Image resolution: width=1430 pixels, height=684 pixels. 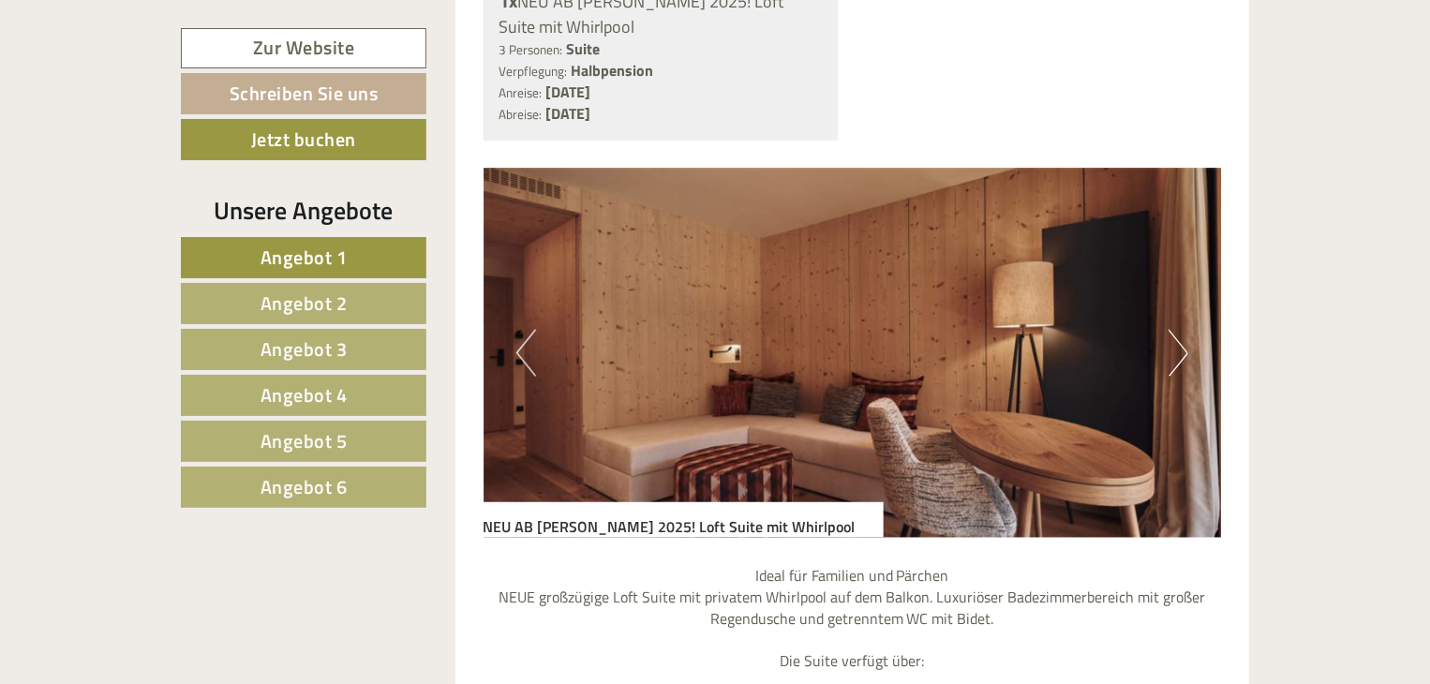 I want to click on span: Angebot 2, so click(x=304, y=303).